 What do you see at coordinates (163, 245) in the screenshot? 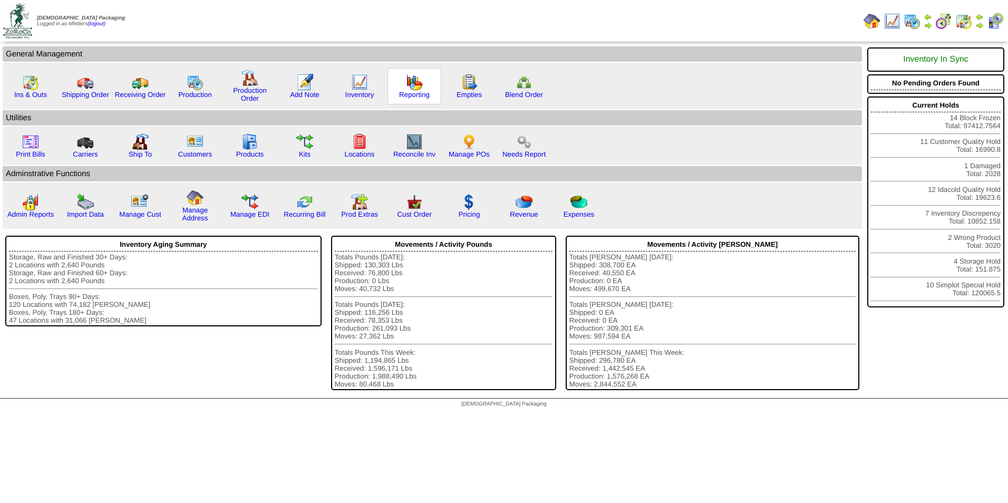
I see `div: Inventory Aging Summary` at bounding box center [163, 245].